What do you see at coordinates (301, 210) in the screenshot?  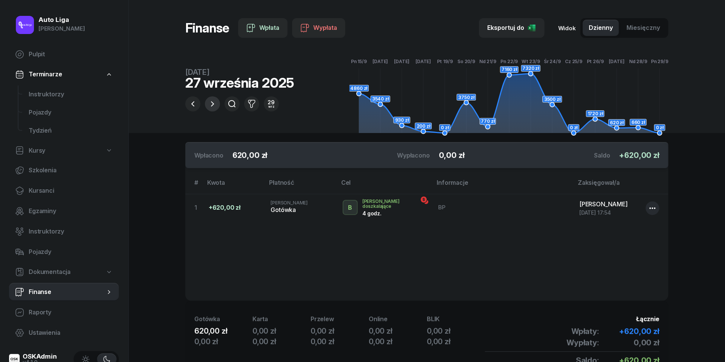 I see `div: Gotówka` at bounding box center [301, 210].